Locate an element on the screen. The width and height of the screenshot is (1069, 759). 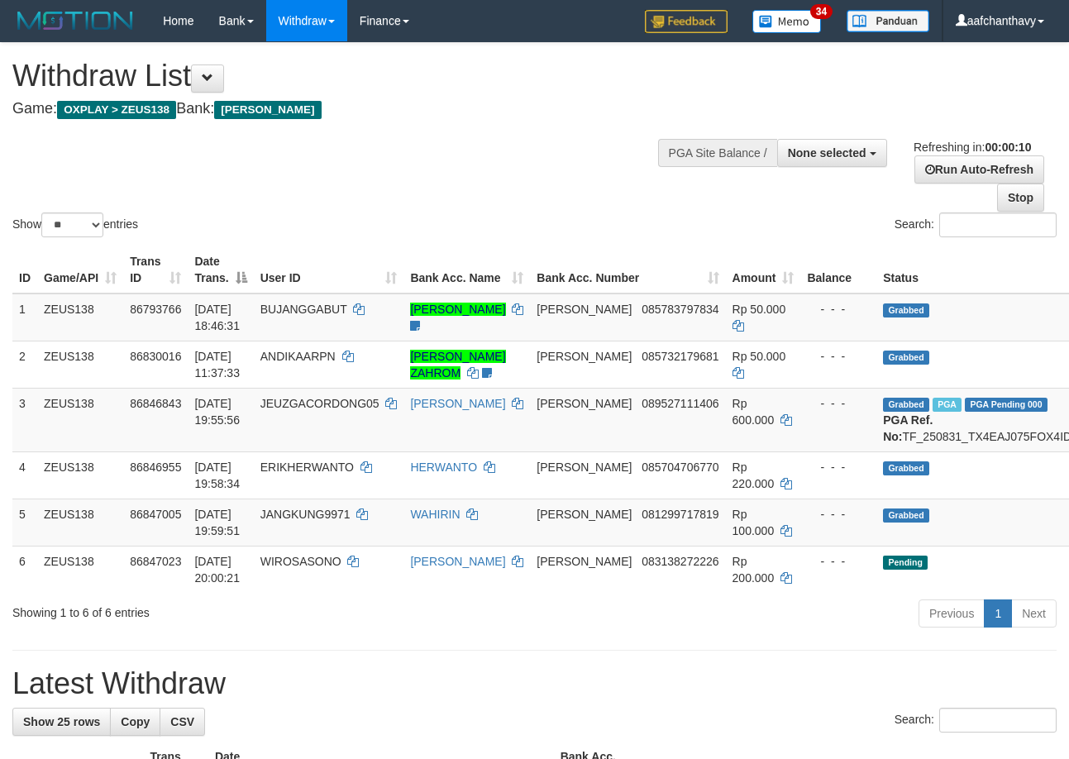
th: ID is located at coordinates (25, 270).